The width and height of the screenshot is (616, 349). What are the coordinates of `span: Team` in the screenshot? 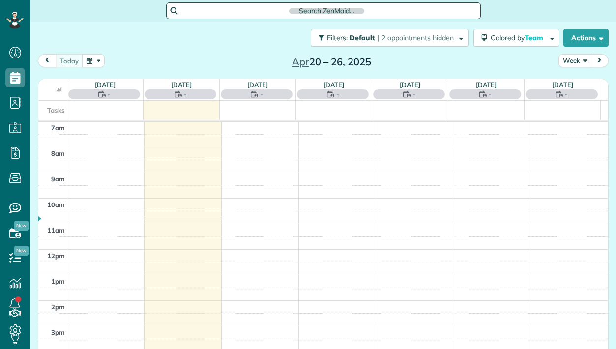 It's located at (534, 38).